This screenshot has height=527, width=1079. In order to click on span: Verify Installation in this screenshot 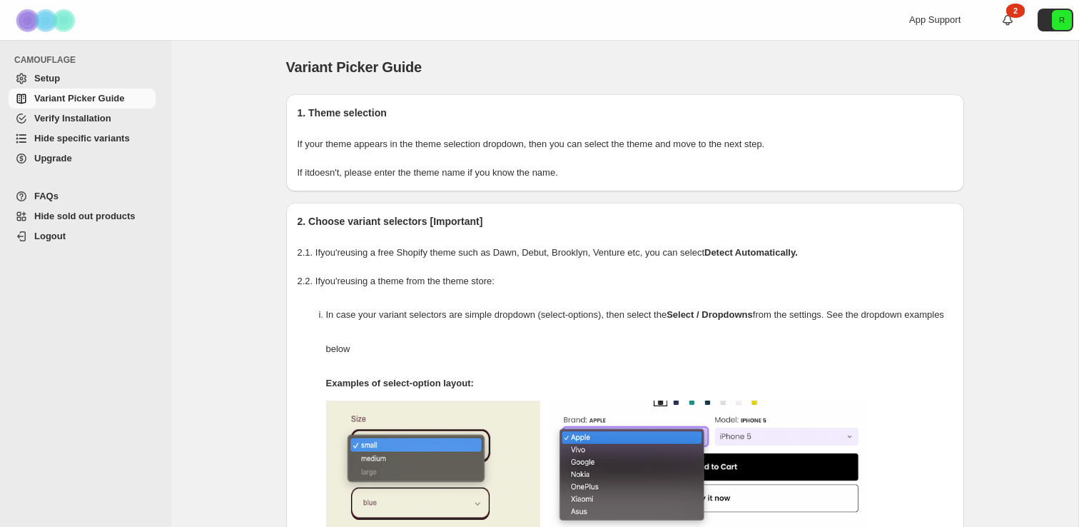, I will do `click(73, 118)`.